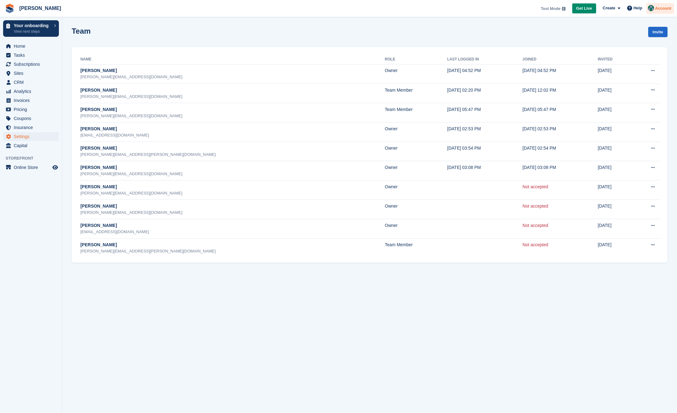 The height and width of the screenshot is (413, 677). What do you see at coordinates (32, 118) in the screenshot?
I see `span: Coupons` at bounding box center [32, 118].